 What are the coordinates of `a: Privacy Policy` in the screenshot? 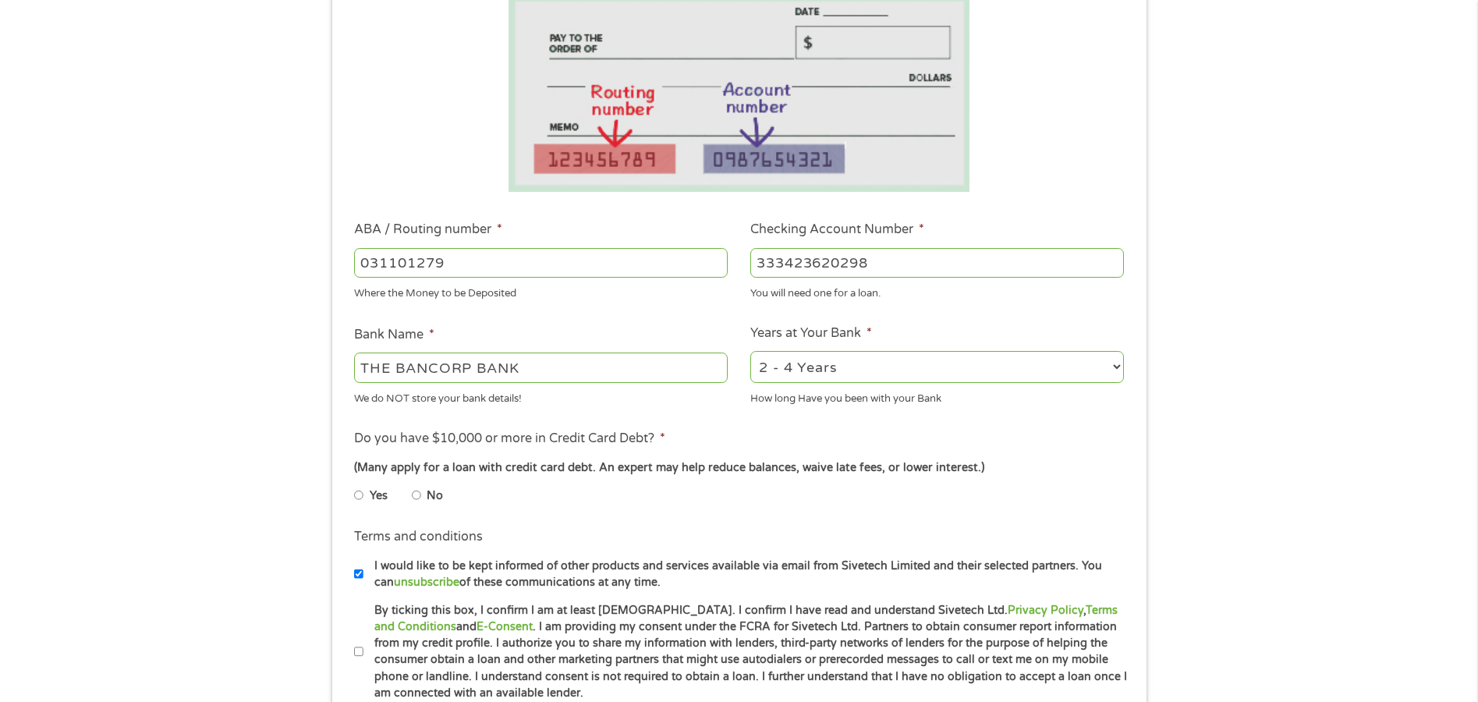 It's located at (1045, 610).